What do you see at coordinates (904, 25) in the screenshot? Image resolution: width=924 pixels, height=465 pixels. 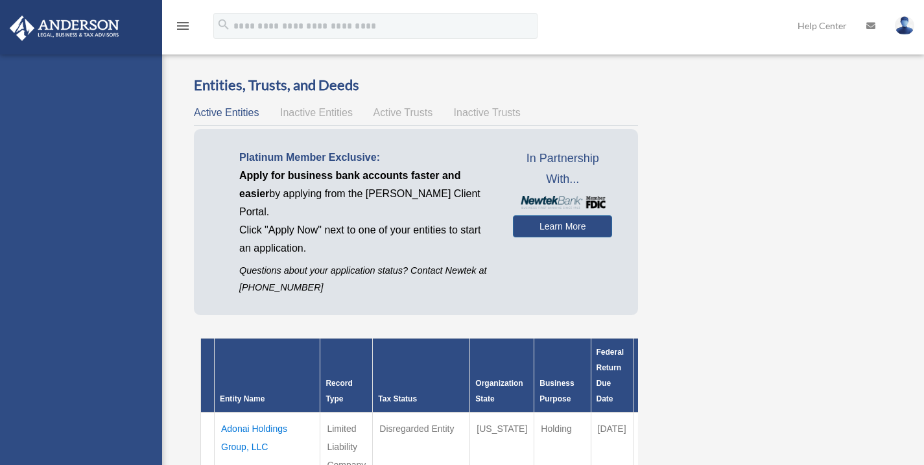 I see `img: User Pic` at bounding box center [904, 25].